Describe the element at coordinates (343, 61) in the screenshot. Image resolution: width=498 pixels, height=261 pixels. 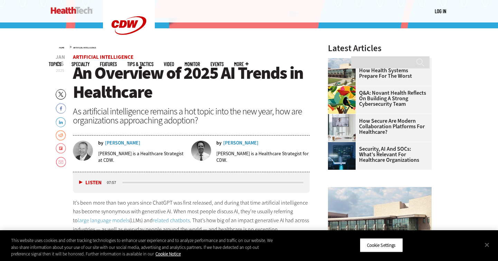
I see `a: University of Vermont Medical Center’s main campus` at that location.